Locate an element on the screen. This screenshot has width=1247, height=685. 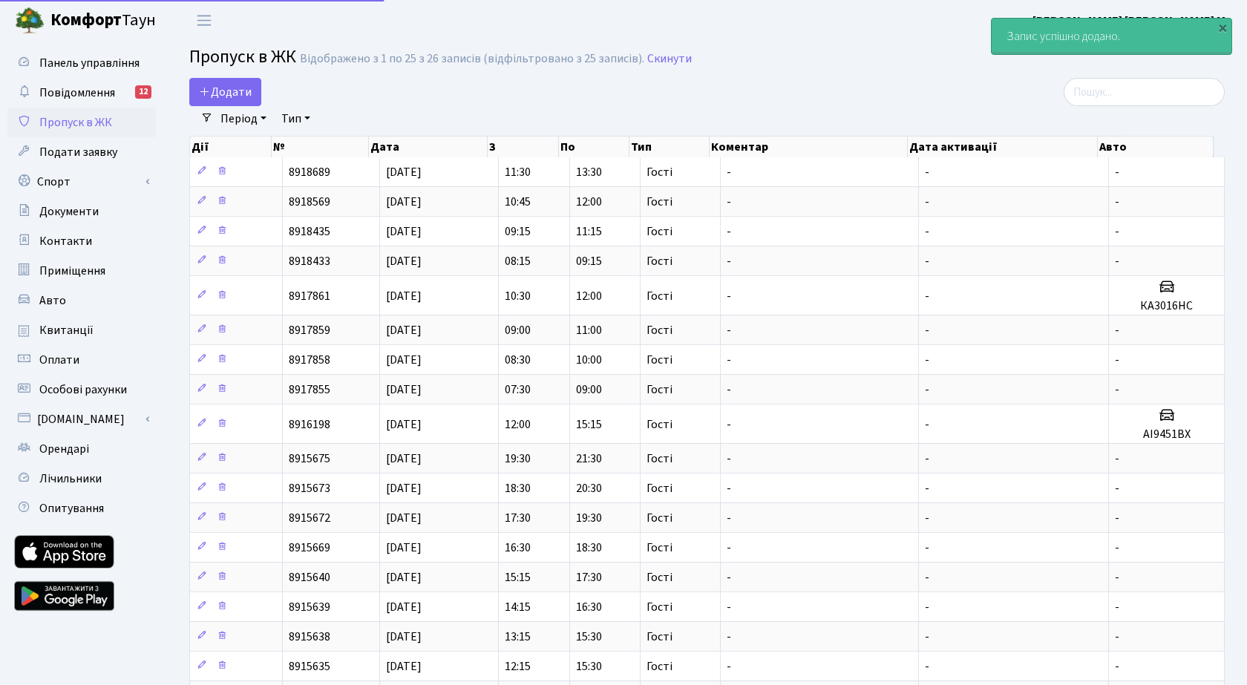
span: Лічильники is located at coordinates (71, 479).